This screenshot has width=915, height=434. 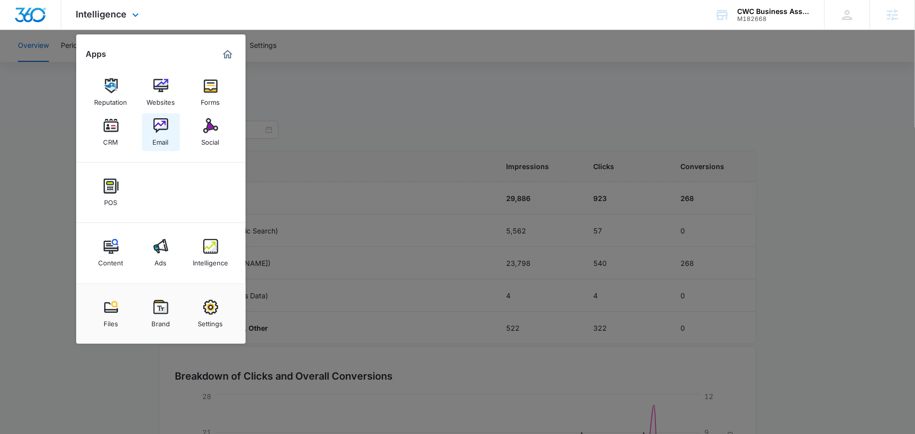 I want to click on div: Reputation, so click(x=111, y=100).